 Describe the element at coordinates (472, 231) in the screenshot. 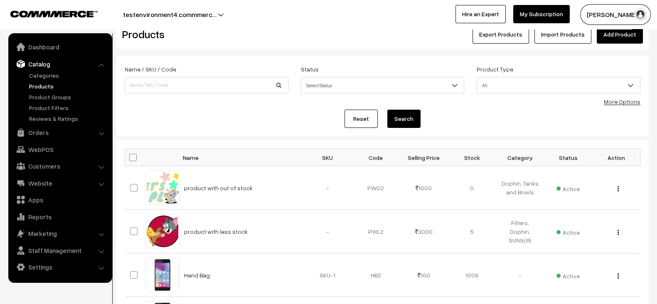

I see `td: 5` at that location.